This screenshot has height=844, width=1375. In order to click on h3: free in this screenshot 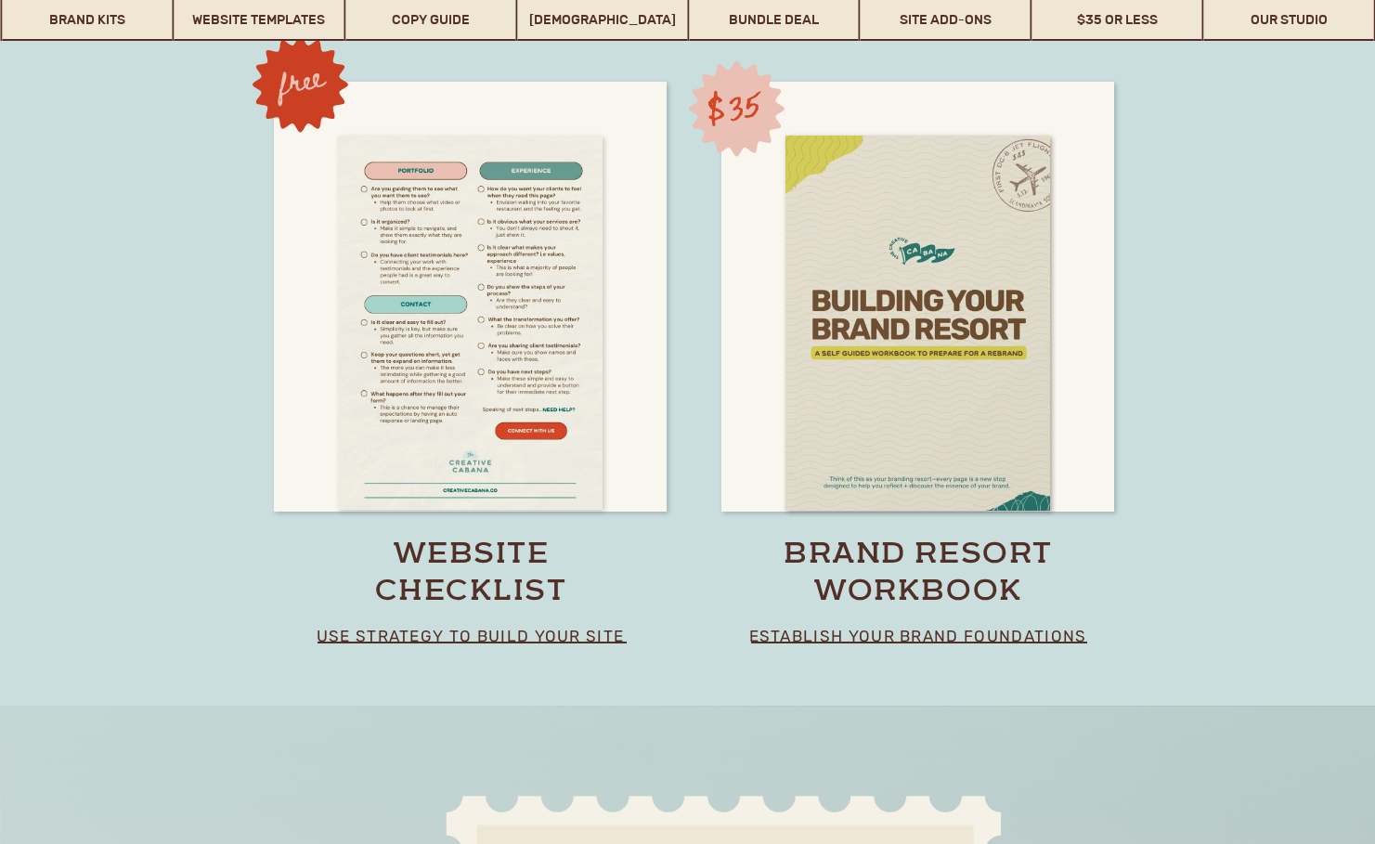, I will do `click(301, 79)`.